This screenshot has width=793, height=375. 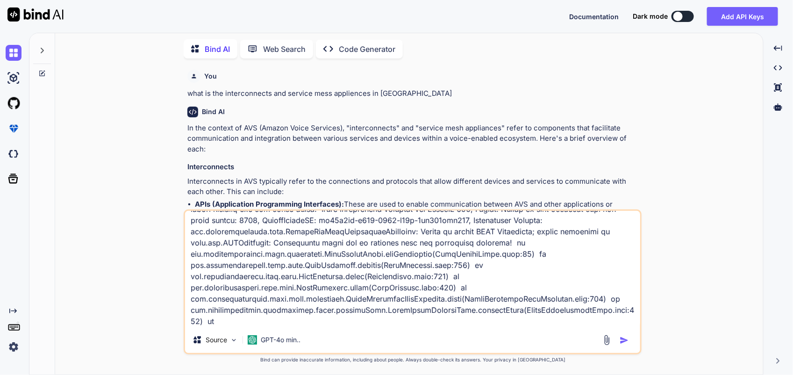 What do you see at coordinates (36, 14) in the screenshot?
I see `img: Bind AI` at bounding box center [36, 14].